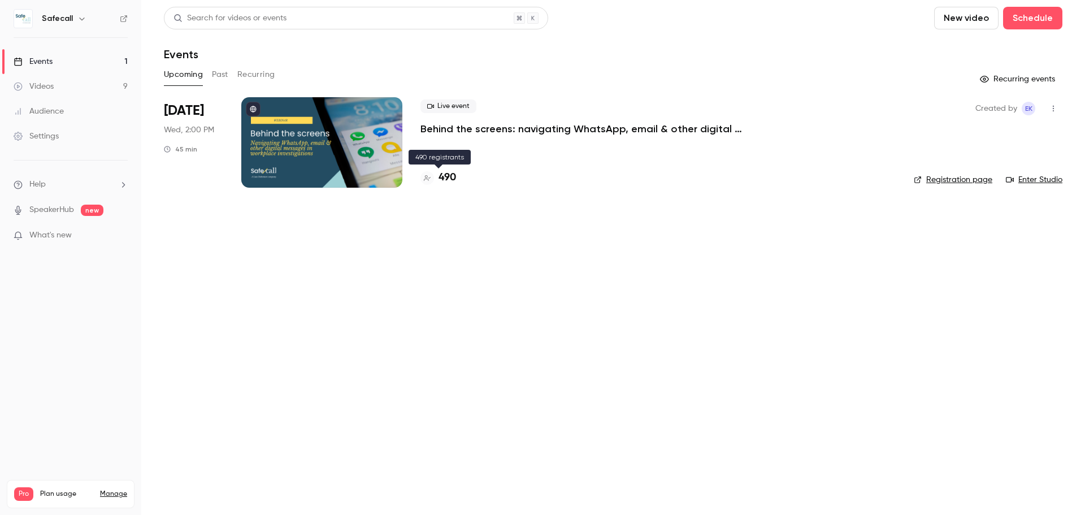  Describe the element at coordinates (37, 184) in the screenshot. I see `span: Help` at that location.